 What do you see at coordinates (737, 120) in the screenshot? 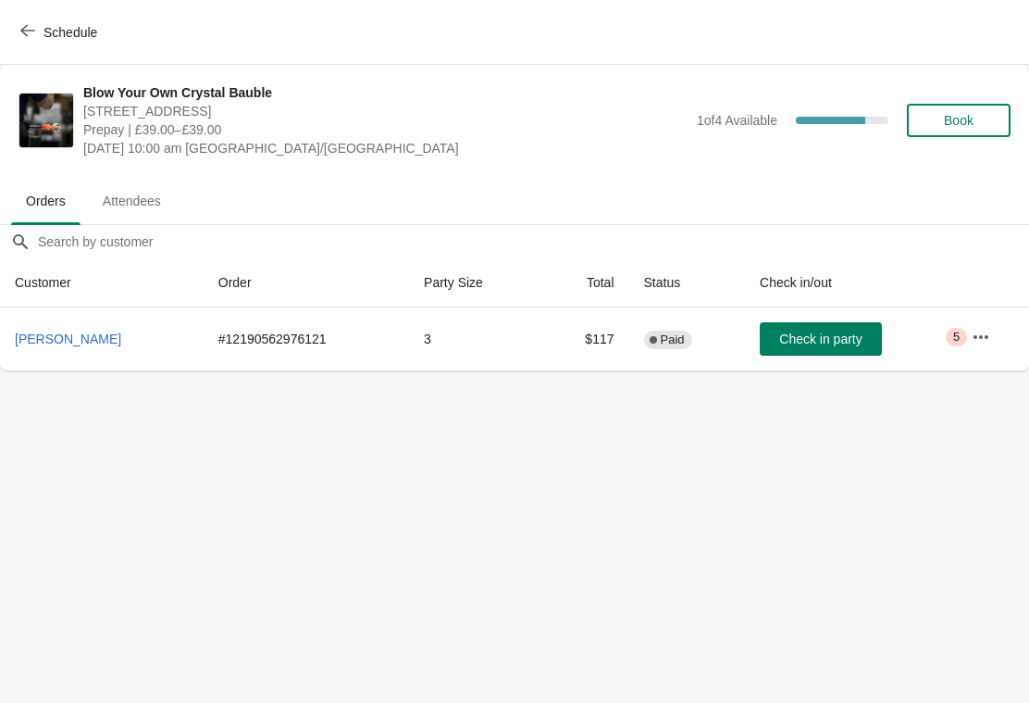
I see `span: 1 of 4 Available` at bounding box center [737, 120].